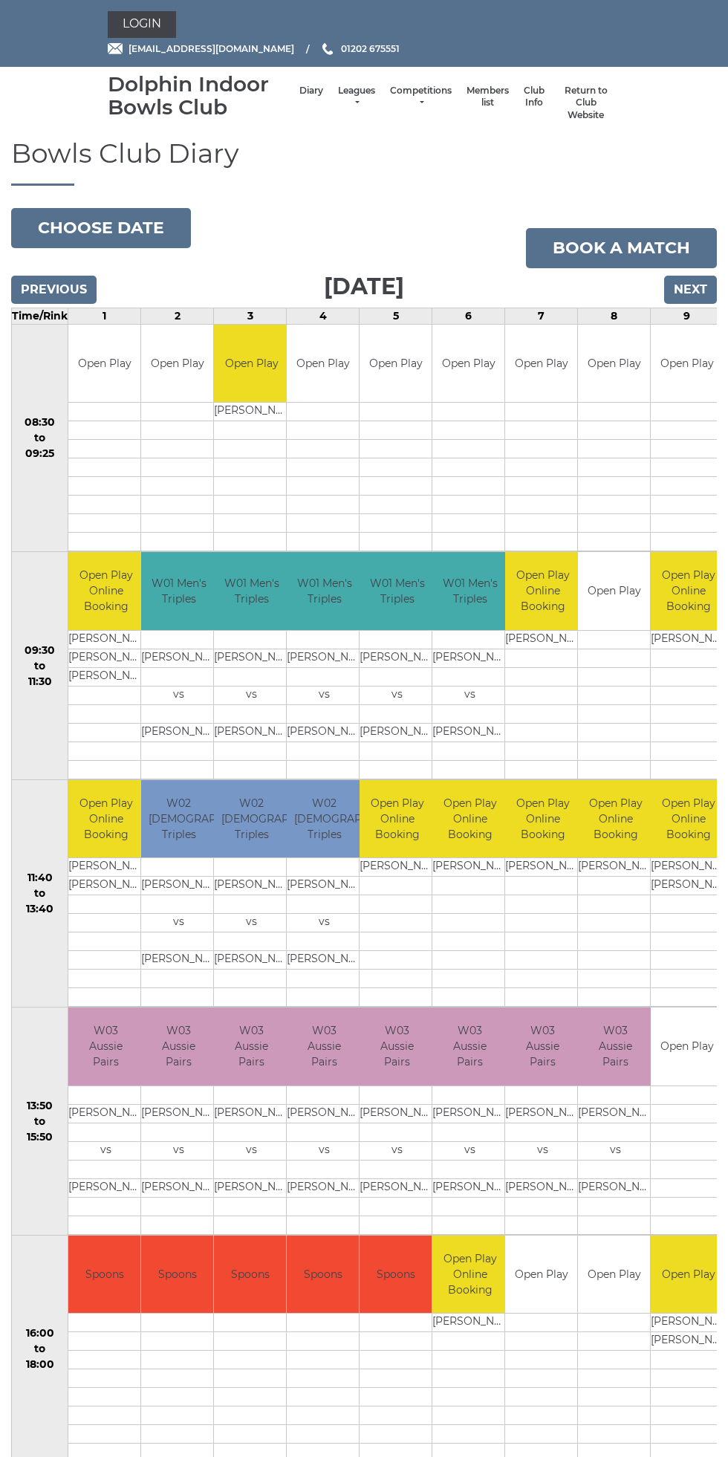 The height and width of the screenshot is (1457, 728). I want to click on div: Dolphin Indoor Bowls Club, so click(200, 96).